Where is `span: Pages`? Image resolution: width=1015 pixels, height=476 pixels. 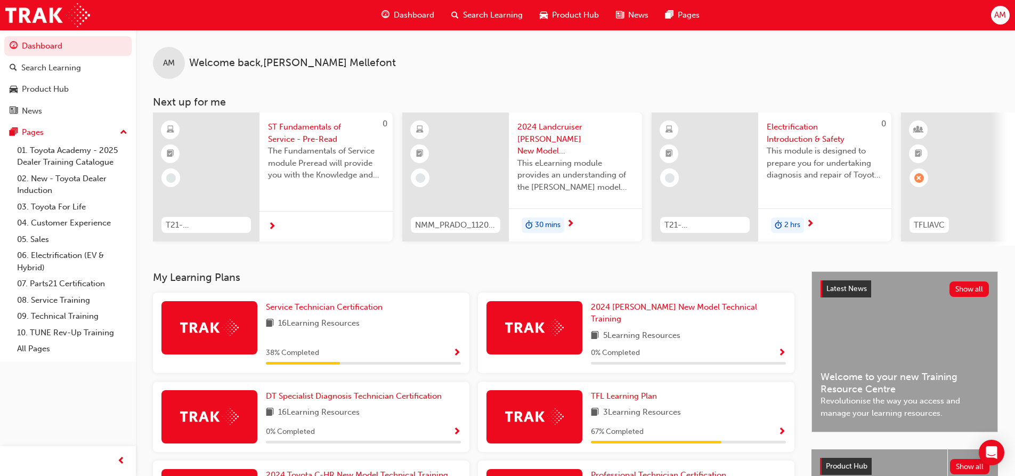
span: Pages is located at coordinates (688, 15).